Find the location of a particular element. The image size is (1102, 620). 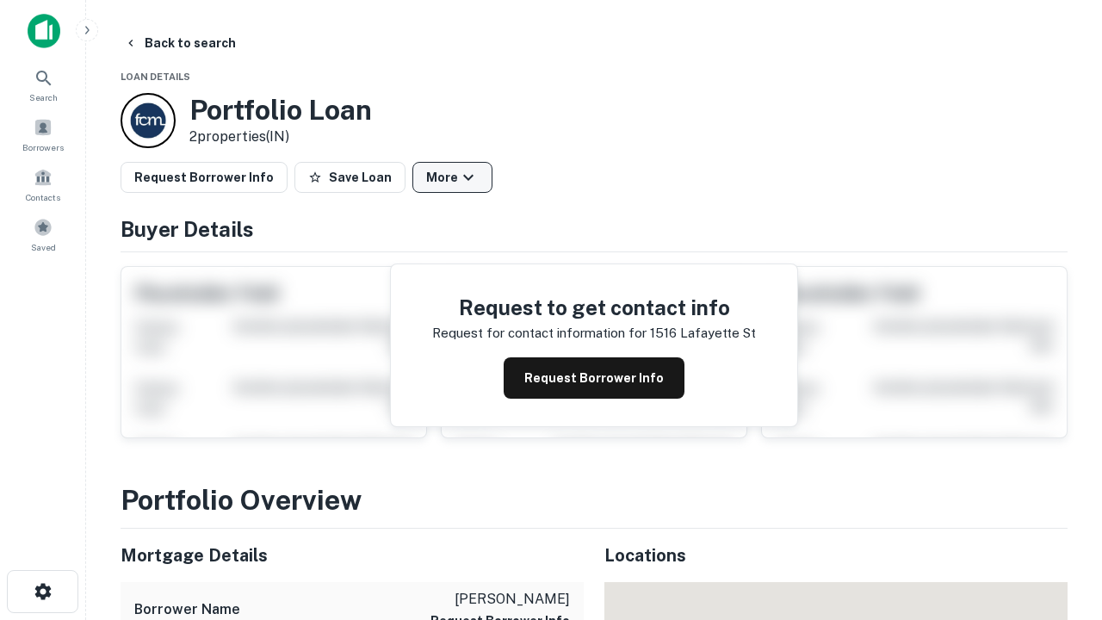

div: Saved is located at coordinates (43, 234).